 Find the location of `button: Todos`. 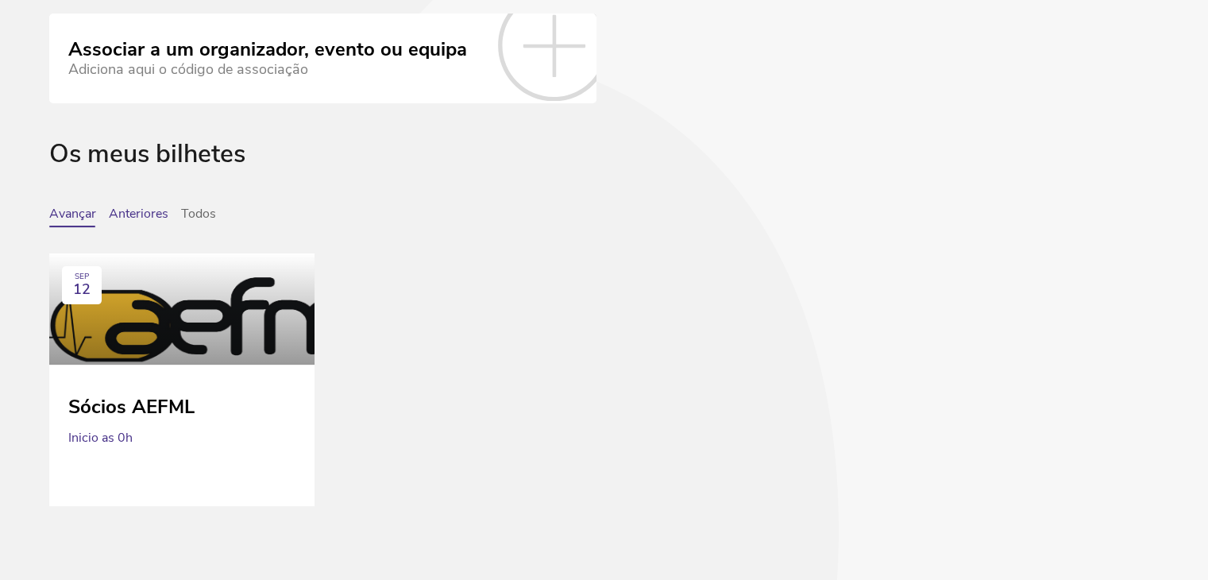

button: Todos is located at coordinates (199, 217).